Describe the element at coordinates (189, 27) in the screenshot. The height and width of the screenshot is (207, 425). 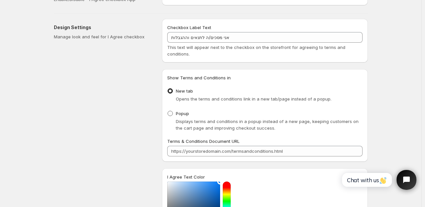
I see `span: Checkbox Label Text` at that location.